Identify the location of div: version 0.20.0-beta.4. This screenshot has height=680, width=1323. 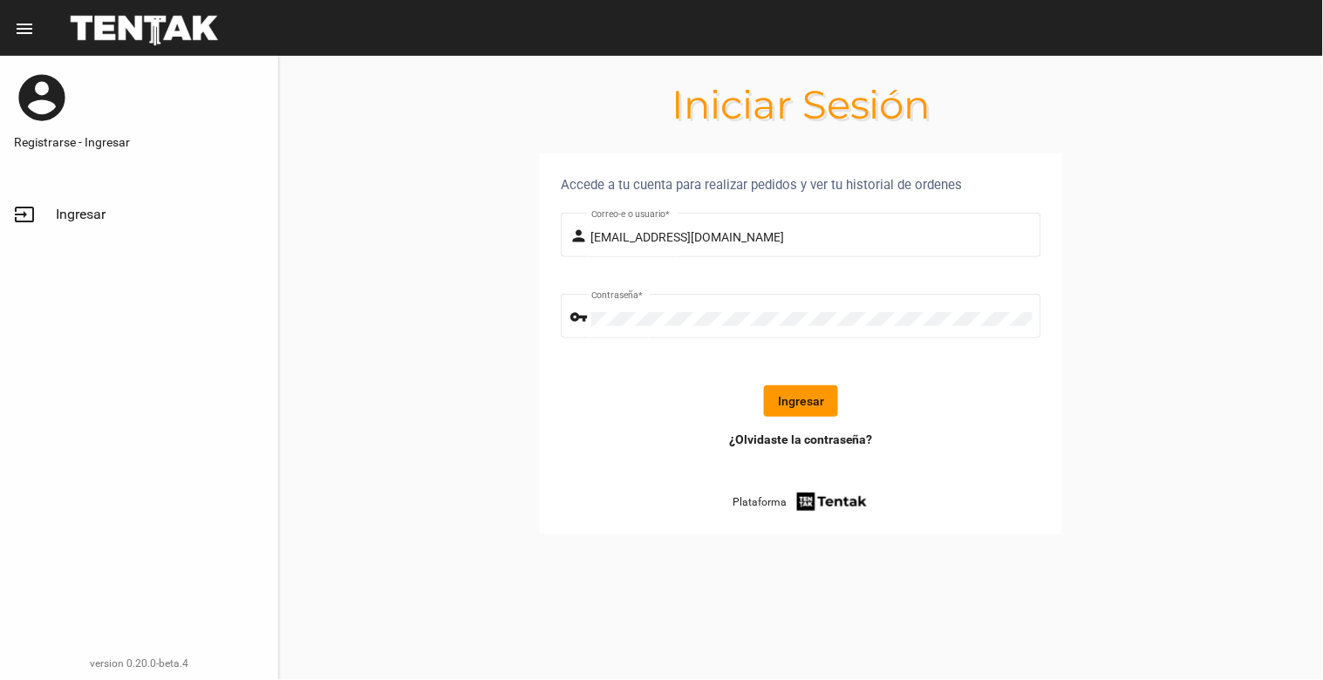
(139, 664).